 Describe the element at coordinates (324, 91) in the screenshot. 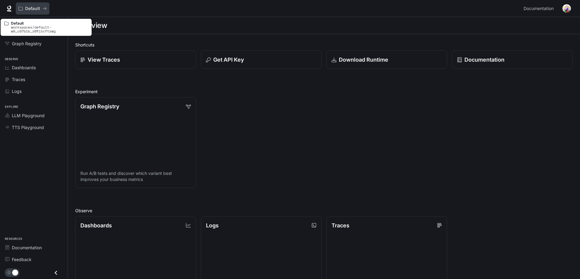

I see `h2: Experiment` at that location.